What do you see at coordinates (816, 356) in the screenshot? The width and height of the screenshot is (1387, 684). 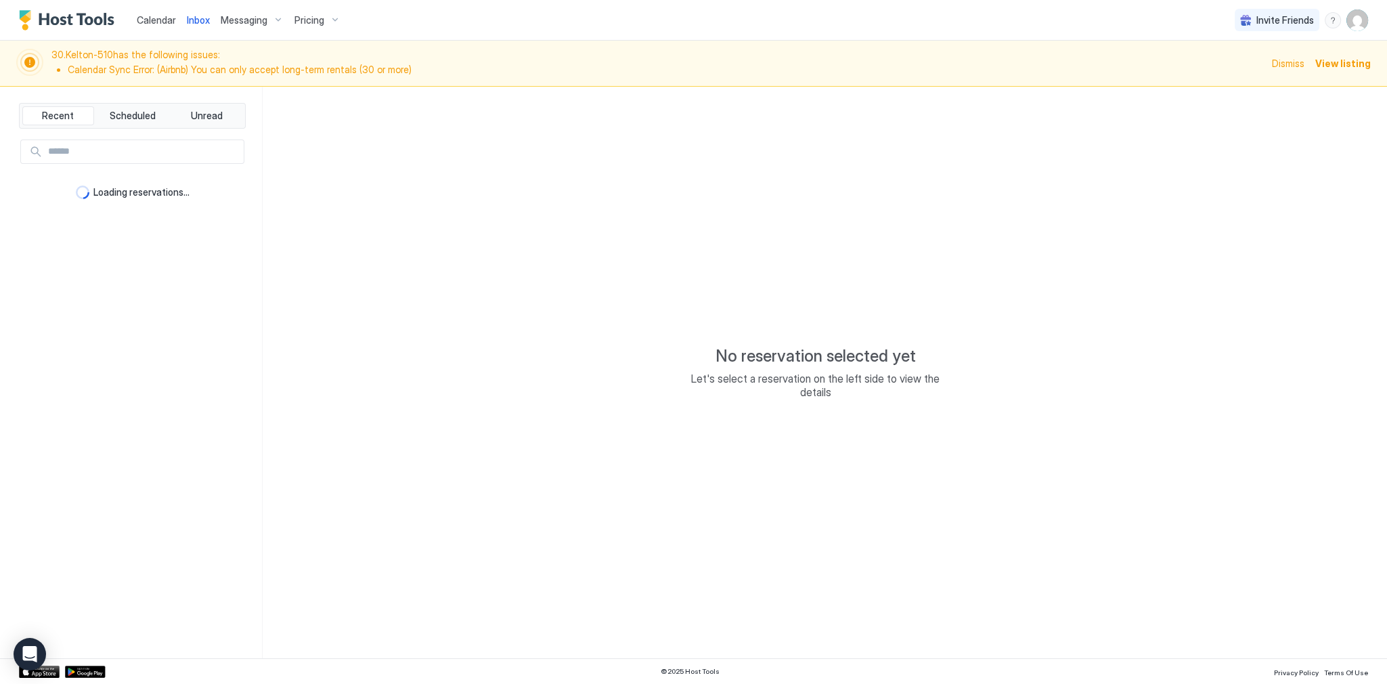 I see `span: No reservation selected yet` at bounding box center [816, 356].